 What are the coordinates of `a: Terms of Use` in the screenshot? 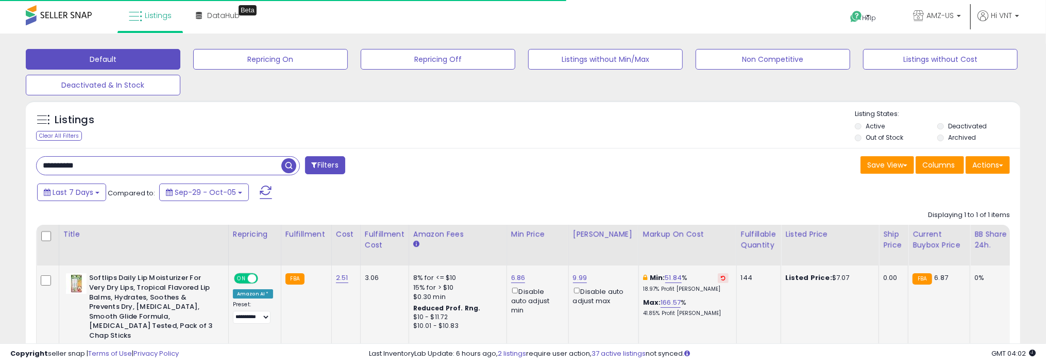 It's located at (110, 353).